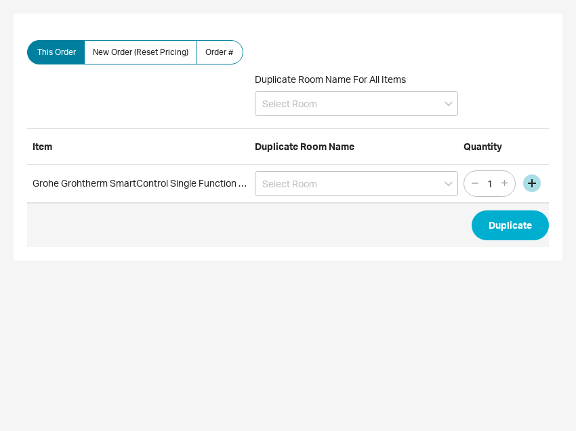 The width and height of the screenshot is (576, 431). I want to click on span: Duplicate Room Name For All Items, so click(330, 79).